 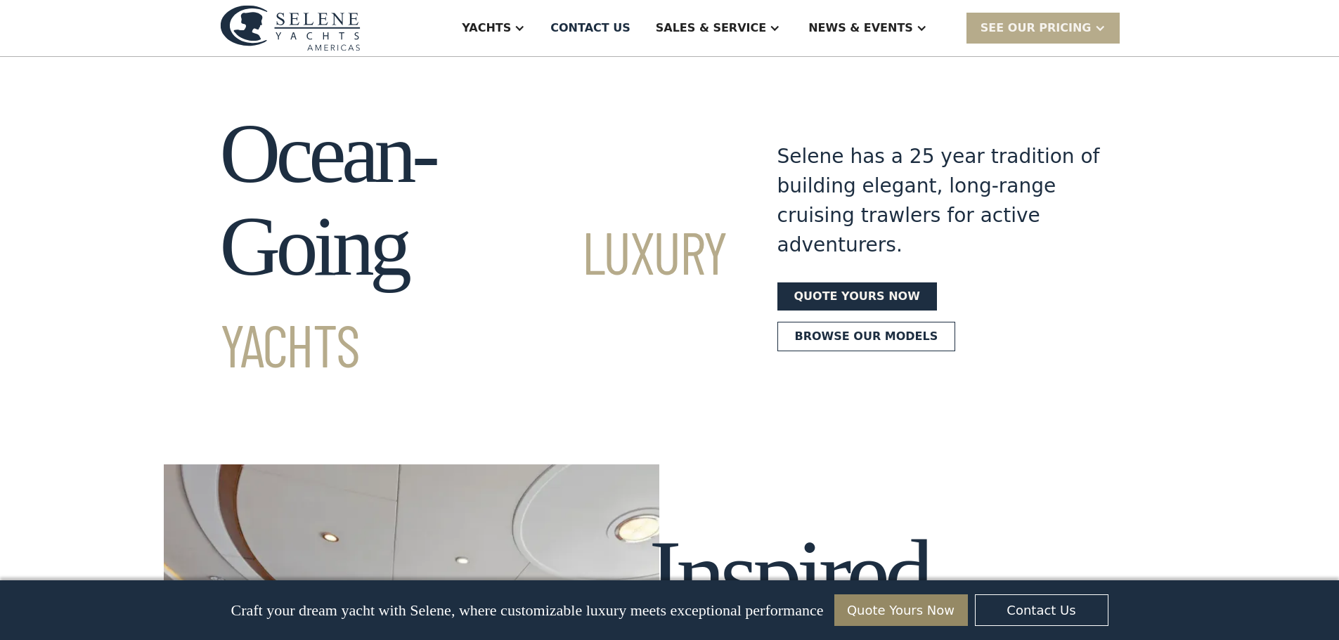 What do you see at coordinates (860, 28) in the screenshot?
I see `div: News & EVENTS` at bounding box center [860, 28].